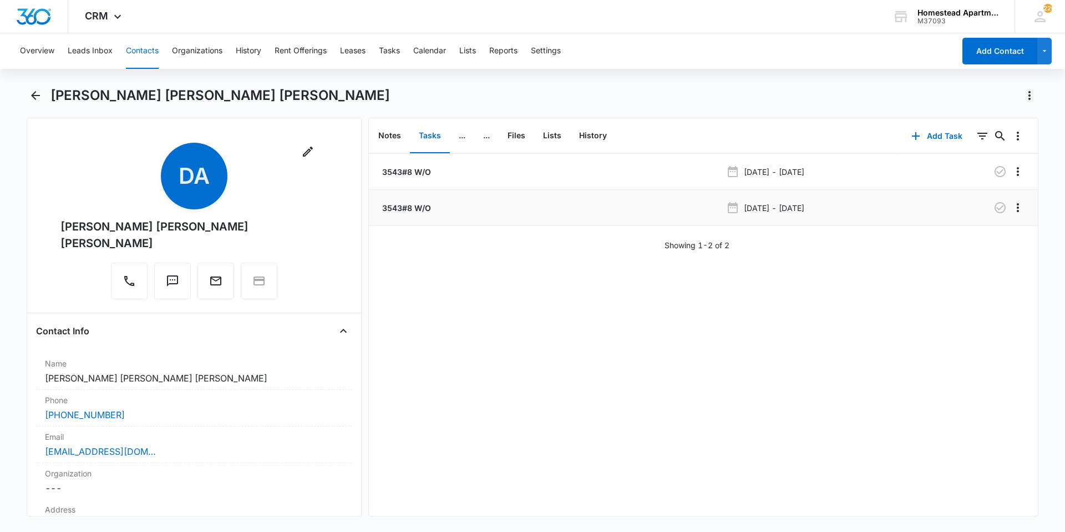 The height and width of the screenshot is (532, 1065). Describe the element at coordinates (1000, 51) in the screenshot. I see `button: Add Contact` at that location.